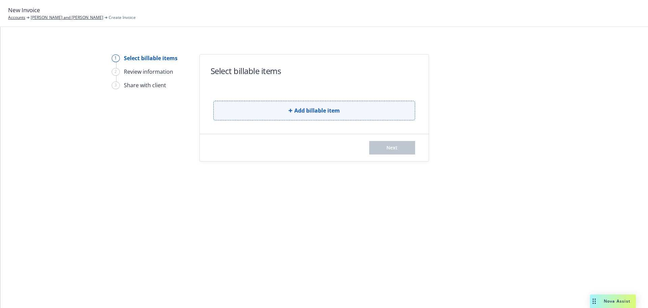  Describe the element at coordinates (314, 110) in the screenshot. I see `button: Add billable item` at that location.